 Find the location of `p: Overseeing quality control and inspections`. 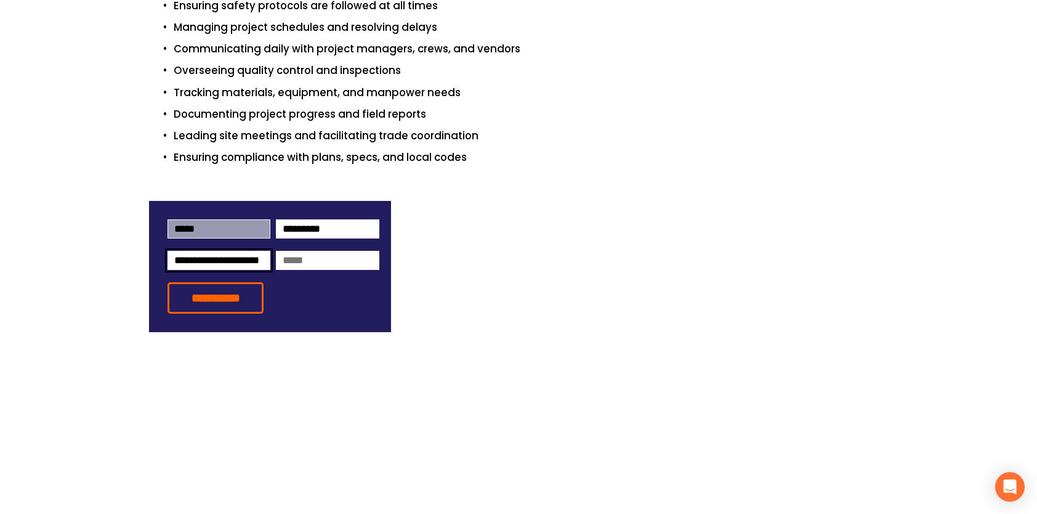

p: Overseeing quality control and inspections is located at coordinates (531, 70).